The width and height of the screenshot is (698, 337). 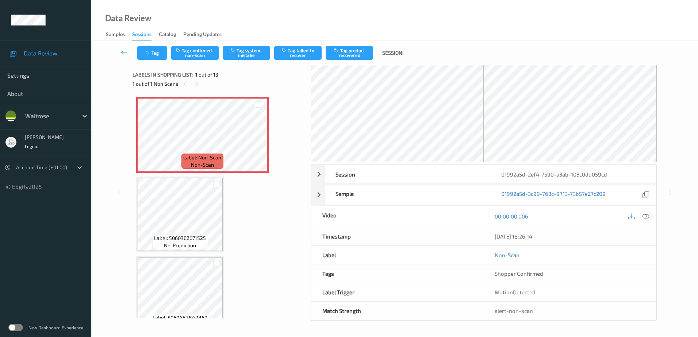 I want to click on div: Tags, so click(x=397, y=274).